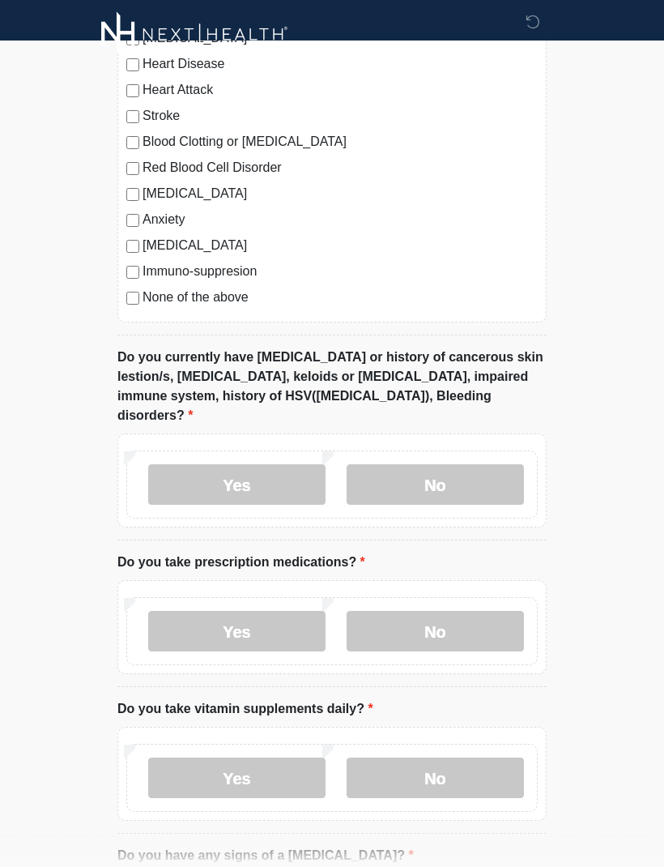  I want to click on label: Red Blood Cell Disorder, so click(340, 168).